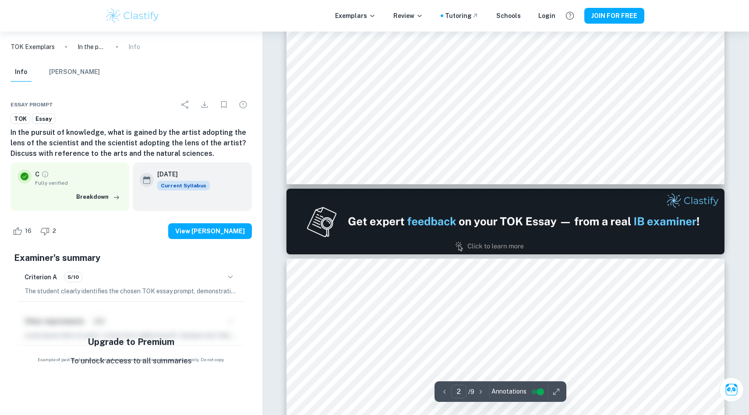  Describe the element at coordinates (131, 342) in the screenshot. I see `h5: Upgrade to Premium` at that location.